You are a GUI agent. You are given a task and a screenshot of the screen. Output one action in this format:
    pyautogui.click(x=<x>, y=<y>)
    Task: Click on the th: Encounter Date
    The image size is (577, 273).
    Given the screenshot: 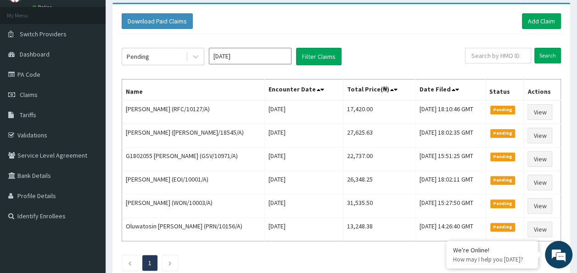 What is the action you would take?
    pyautogui.click(x=304, y=90)
    